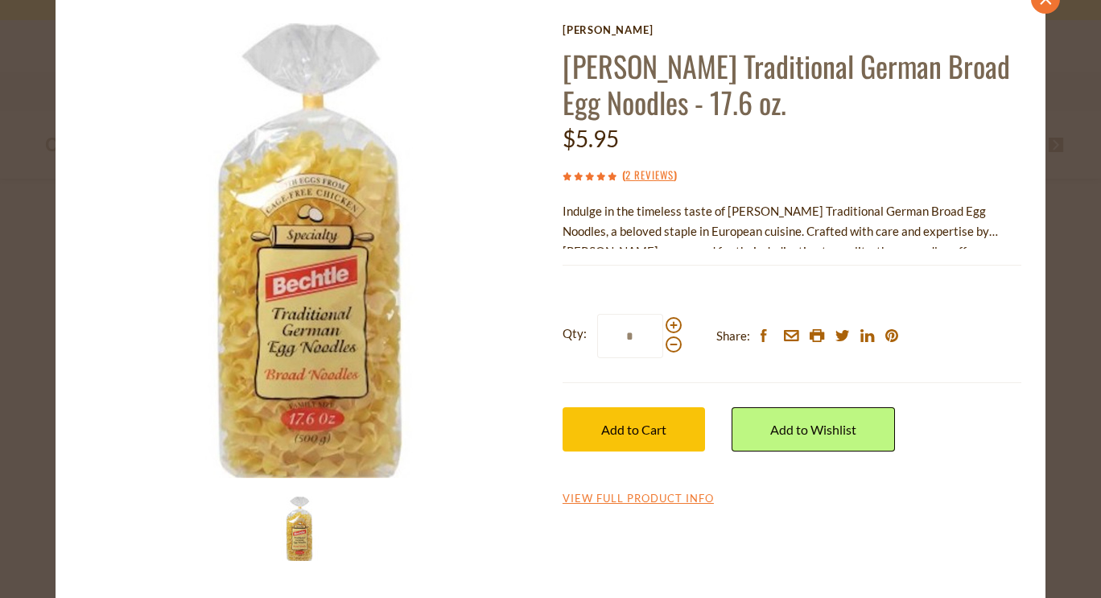  Describe the element at coordinates (630, 336) in the screenshot. I see `input: Qty:` at that location.